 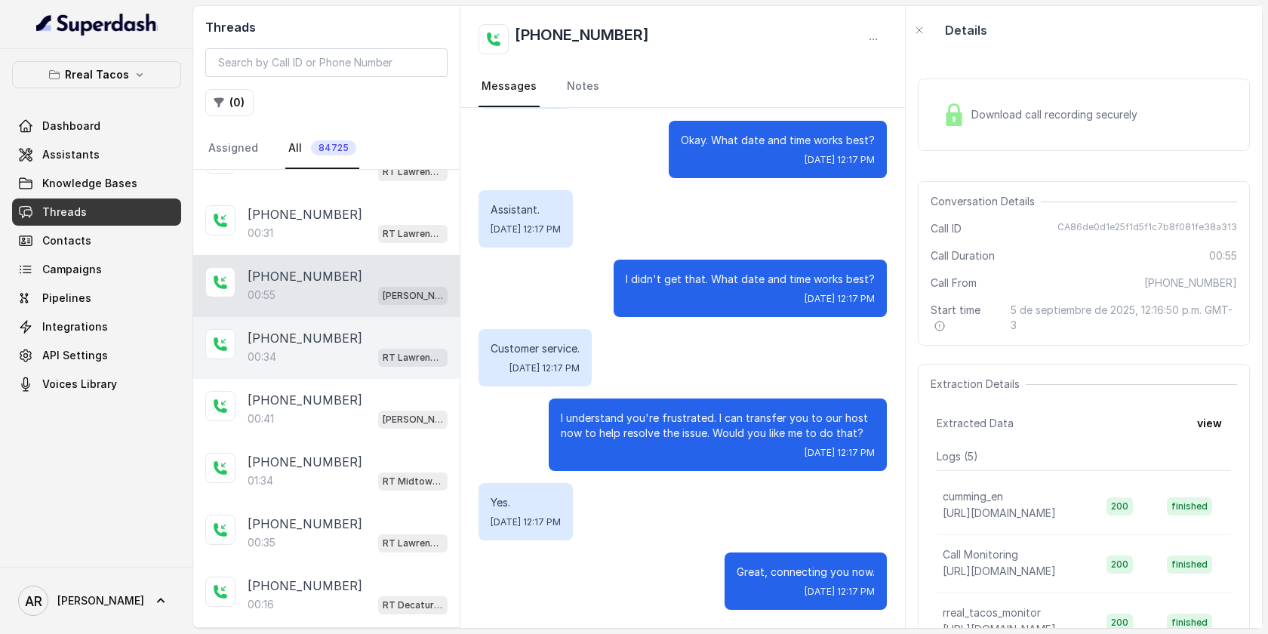 I want to click on span: Call ID, so click(x=945, y=229).